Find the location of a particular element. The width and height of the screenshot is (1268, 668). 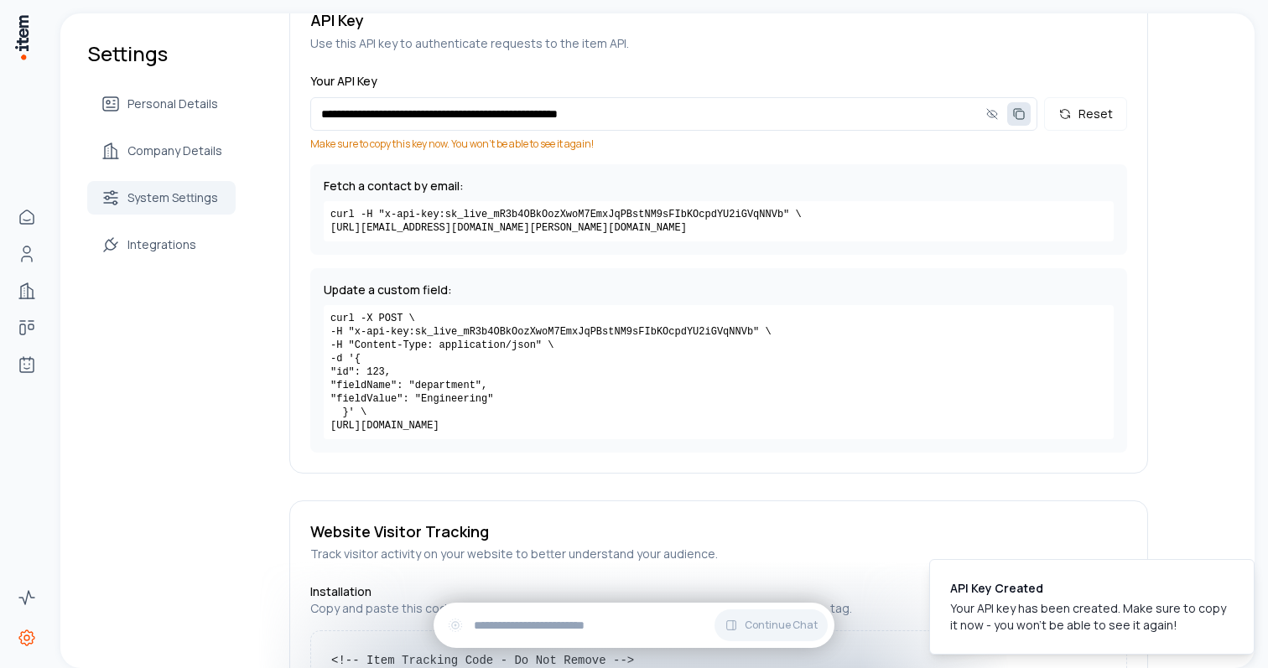

img: Item Brain Logo is located at coordinates (22, 37).